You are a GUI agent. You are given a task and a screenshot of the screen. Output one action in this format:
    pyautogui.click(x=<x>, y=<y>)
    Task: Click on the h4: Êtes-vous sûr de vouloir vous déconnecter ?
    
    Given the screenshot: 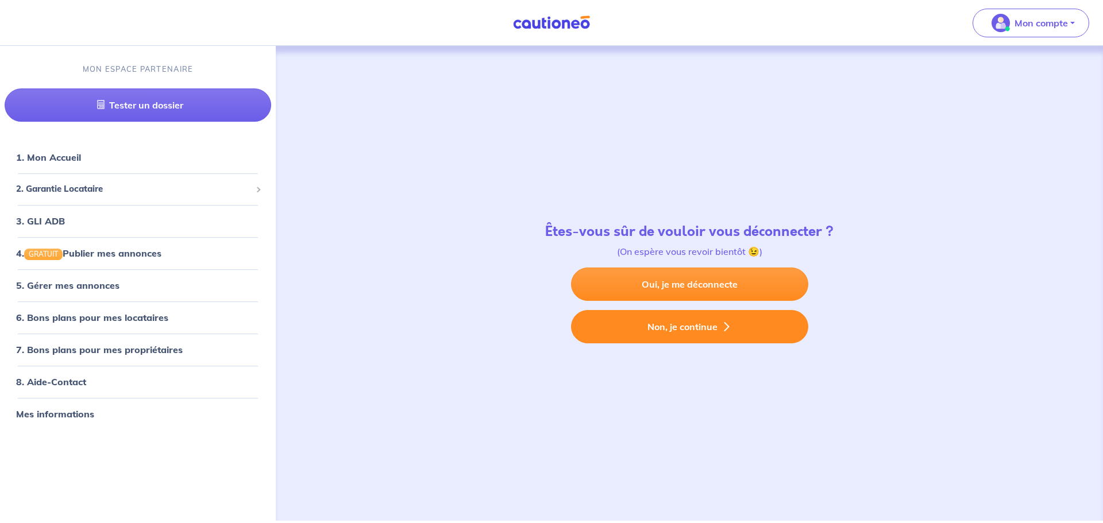 What is the action you would take?
    pyautogui.click(x=689, y=232)
    